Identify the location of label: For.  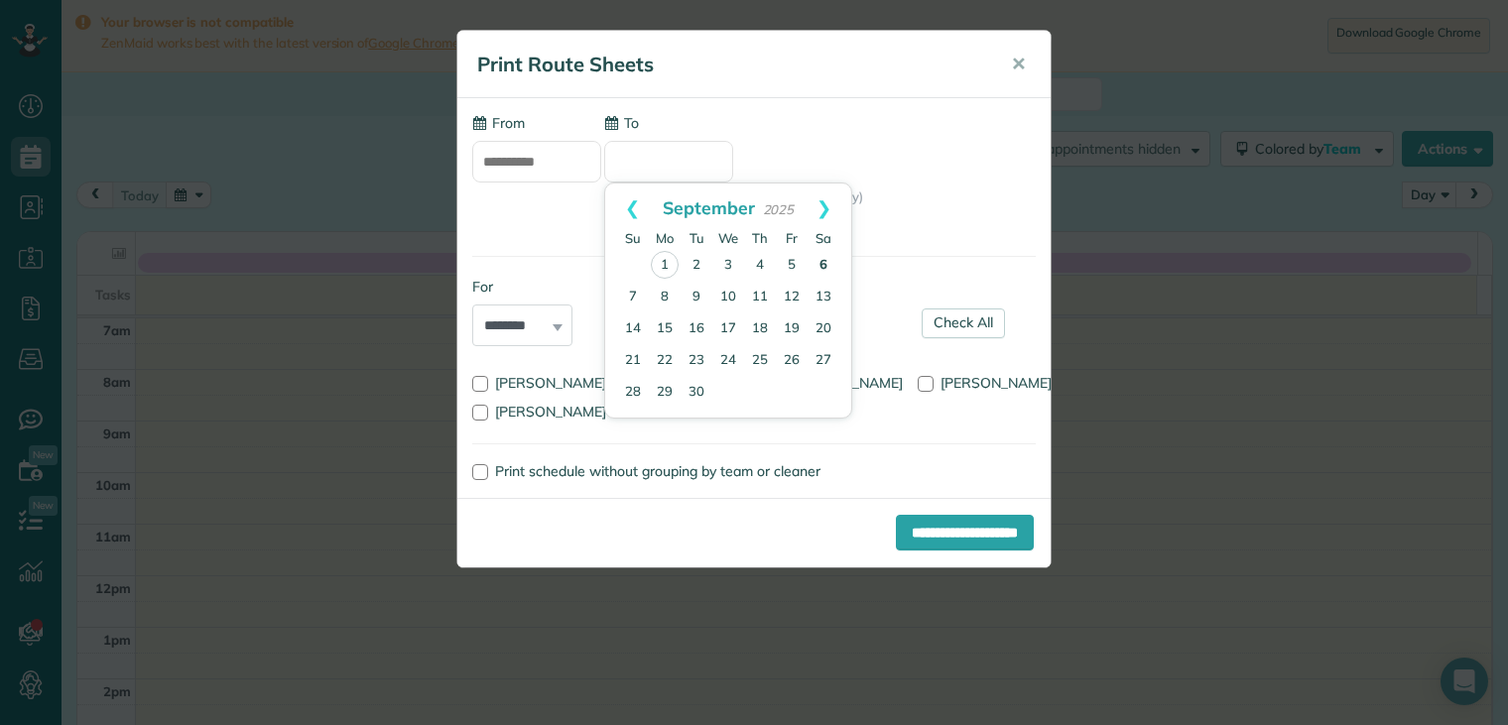
(522, 287).